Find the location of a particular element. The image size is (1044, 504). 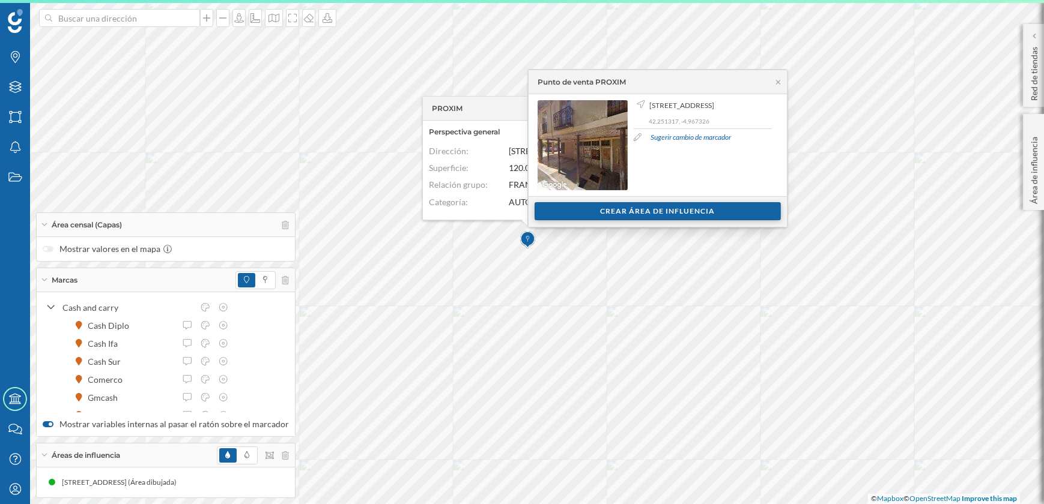

div: Comerco is located at coordinates (109, 379).